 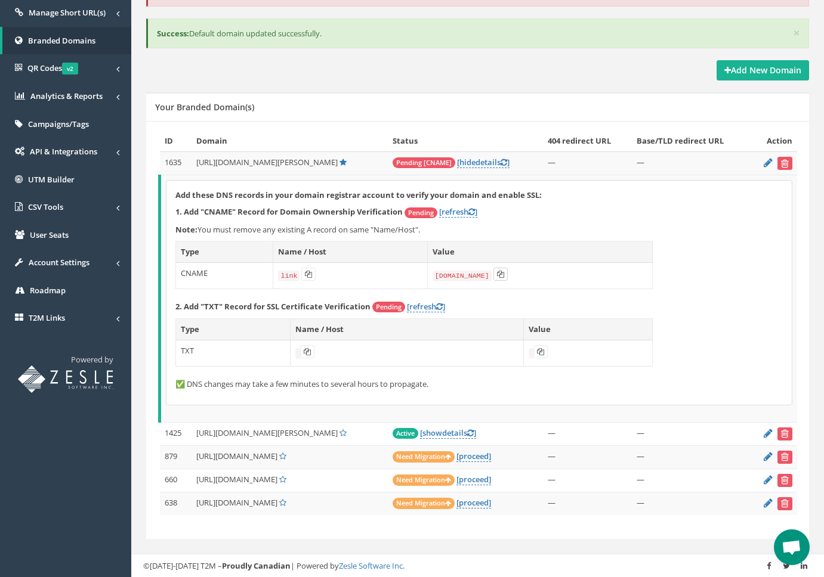 What do you see at coordinates (45, 207) in the screenshot?
I see `span: CSV Tools` at bounding box center [45, 207].